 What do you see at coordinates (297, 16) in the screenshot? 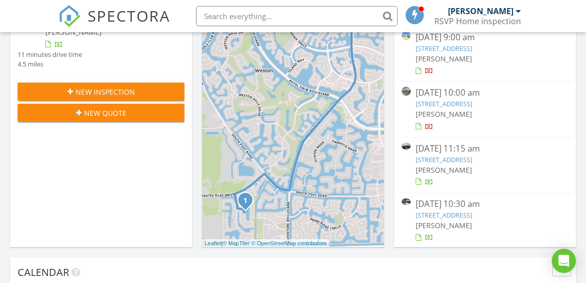
I see `input: Search everything...` at bounding box center [297, 16].